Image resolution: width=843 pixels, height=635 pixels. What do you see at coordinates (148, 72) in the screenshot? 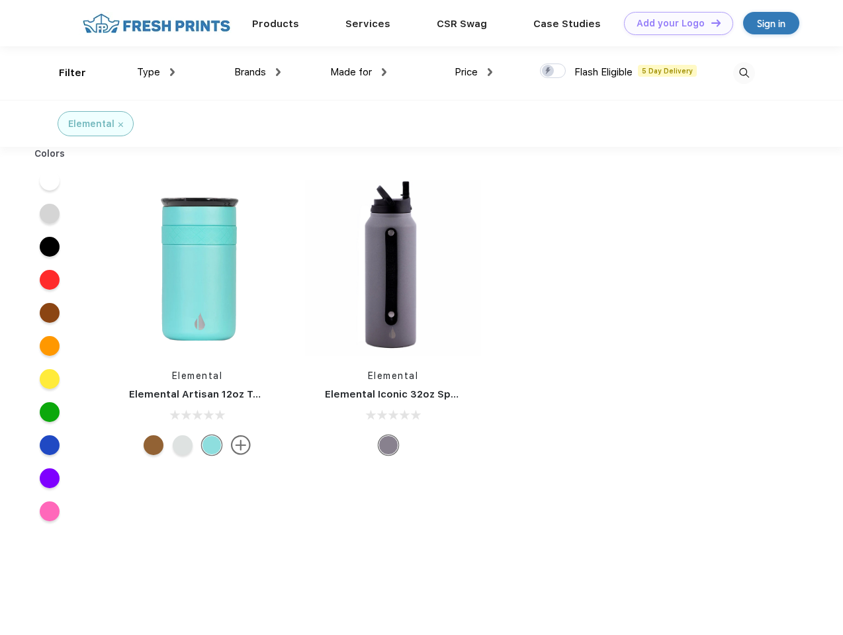
I see `span: Type` at bounding box center [148, 72].